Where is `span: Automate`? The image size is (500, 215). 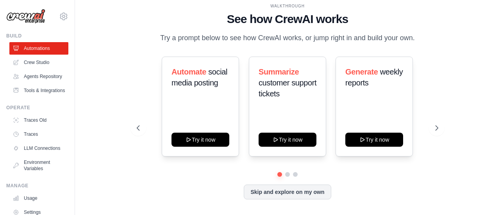 span: Automate is located at coordinates (189, 72).